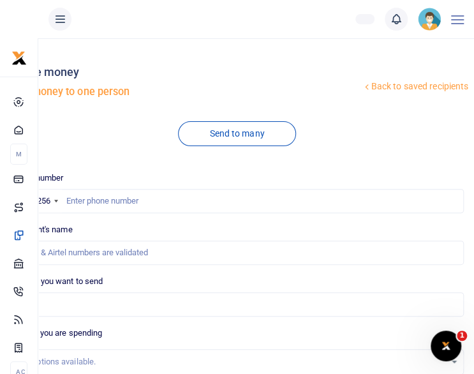 The image size is (474, 374). I want to click on input: MTN & Airtel numbers are validated, so click(237, 253).